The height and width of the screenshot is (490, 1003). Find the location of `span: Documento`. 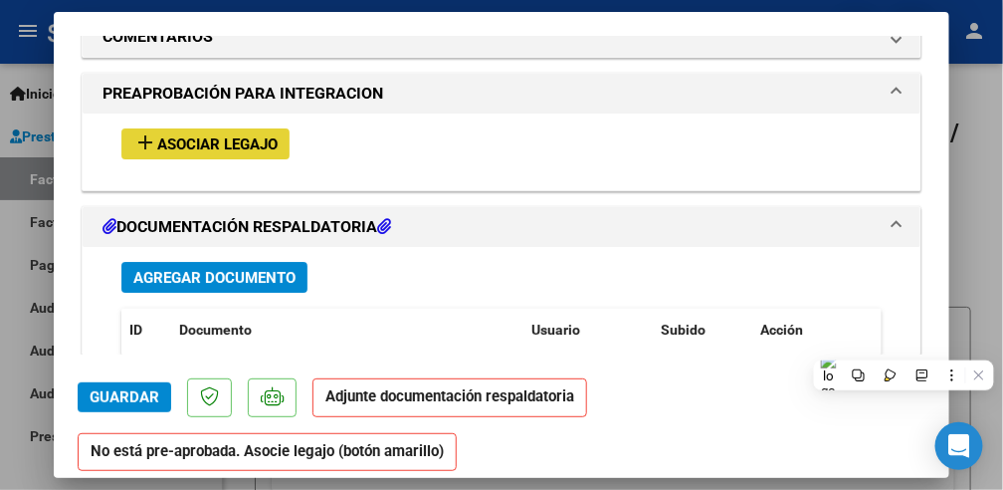

span: Documento is located at coordinates (215, 330).